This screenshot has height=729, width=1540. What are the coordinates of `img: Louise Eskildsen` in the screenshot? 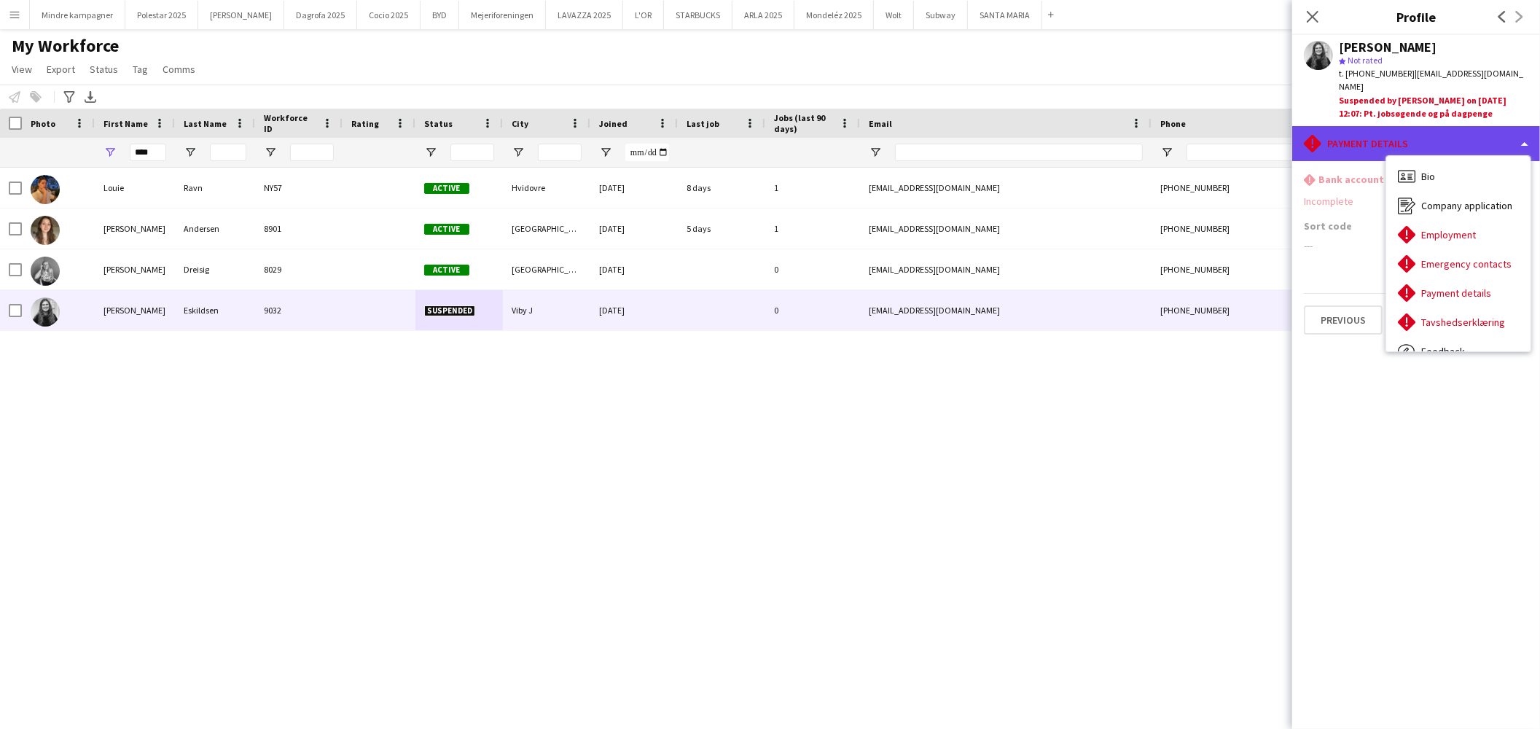 It's located at (45, 312).